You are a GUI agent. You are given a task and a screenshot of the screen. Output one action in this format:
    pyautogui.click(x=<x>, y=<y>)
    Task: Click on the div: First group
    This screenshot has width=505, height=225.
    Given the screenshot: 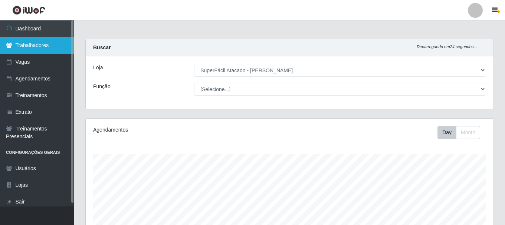 What is the action you would take?
    pyautogui.click(x=459, y=133)
    